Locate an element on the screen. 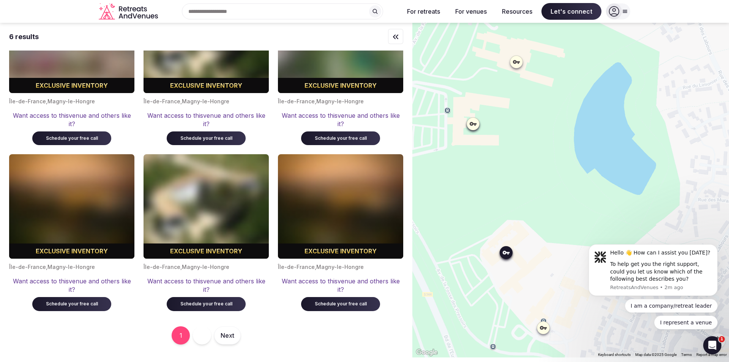 This screenshot has width=729, height=362. img: Profile image for RetreatsAndVenues is located at coordinates (23, 20).